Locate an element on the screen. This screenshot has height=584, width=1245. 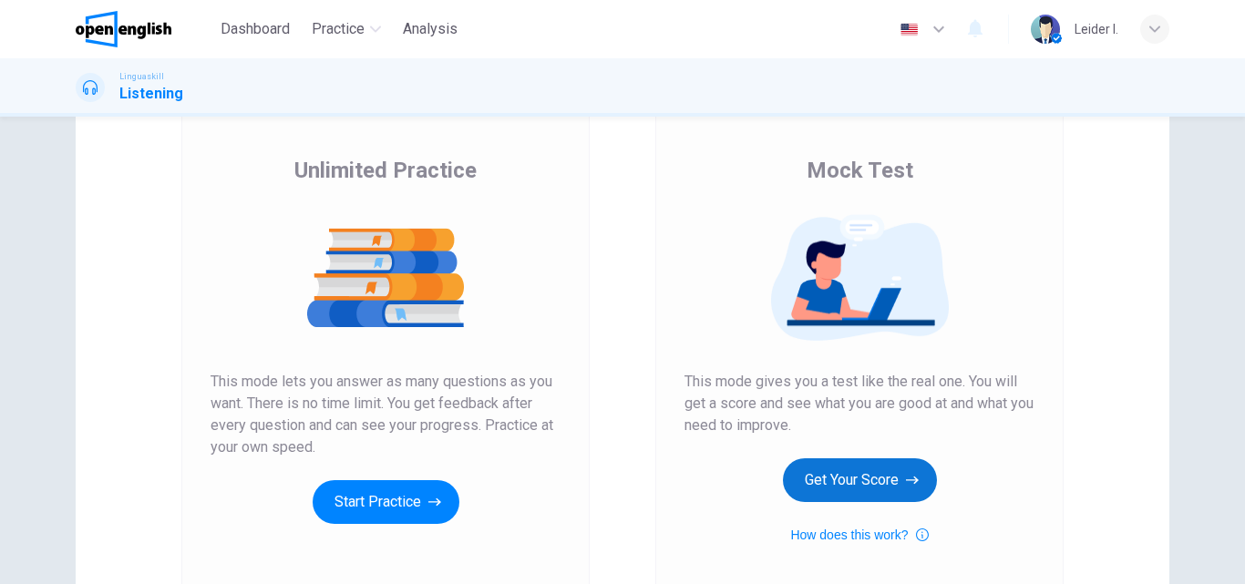
span: Practice is located at coordinates (338, 29).